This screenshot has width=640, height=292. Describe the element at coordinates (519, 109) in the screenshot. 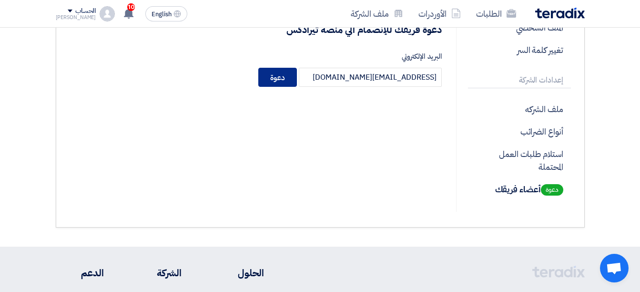

I see `p: ملف الشركه` at that location.